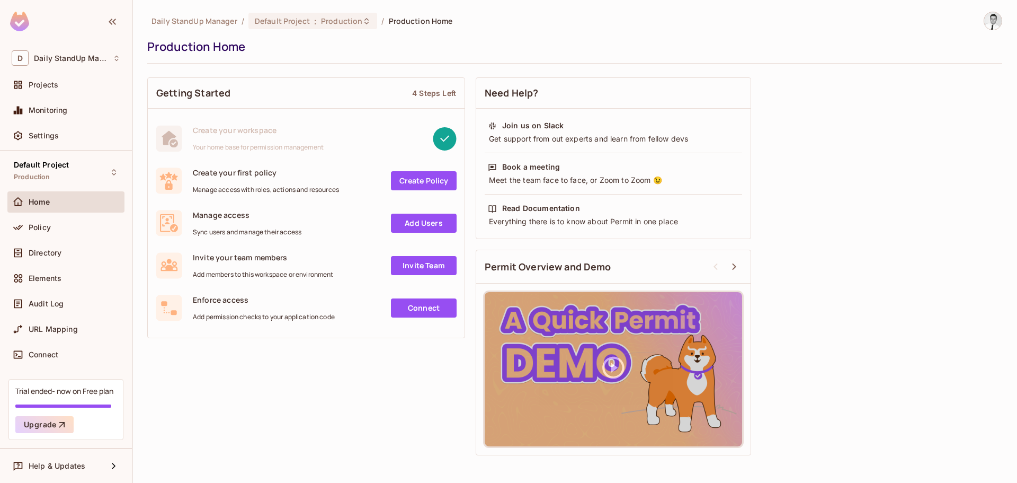  Describe the element at coordinates (45, 278) in the screenshot. I see `span: Elements` at that location.